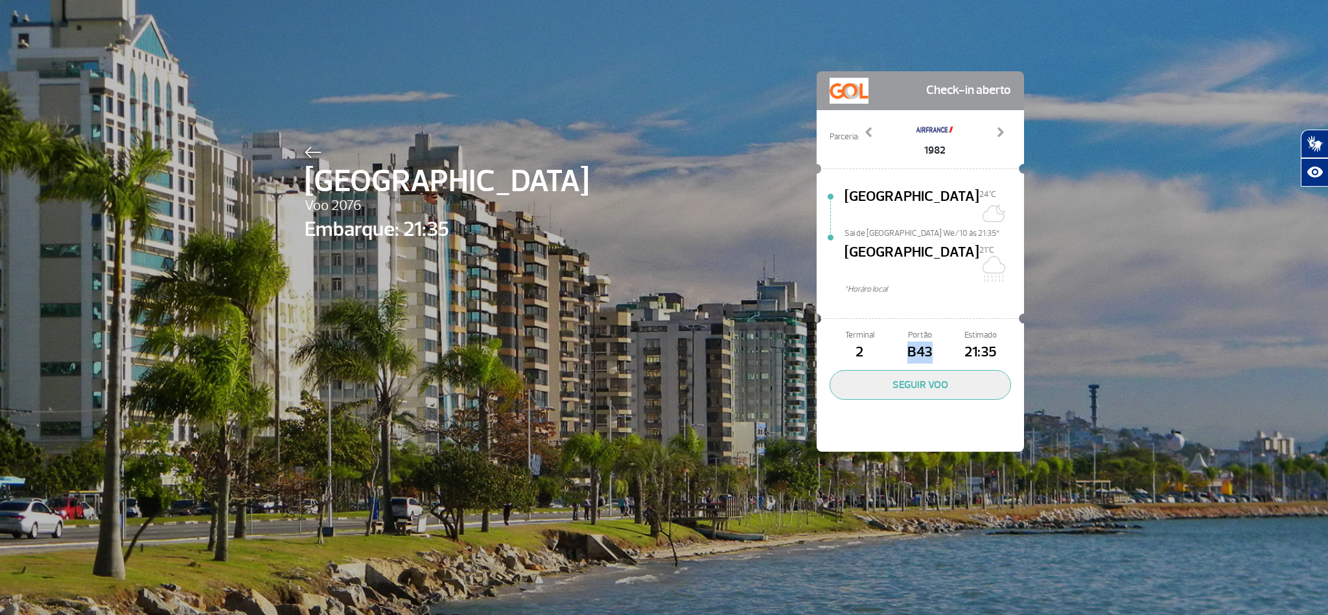  I want to click on span: 2, so click(859, 353).